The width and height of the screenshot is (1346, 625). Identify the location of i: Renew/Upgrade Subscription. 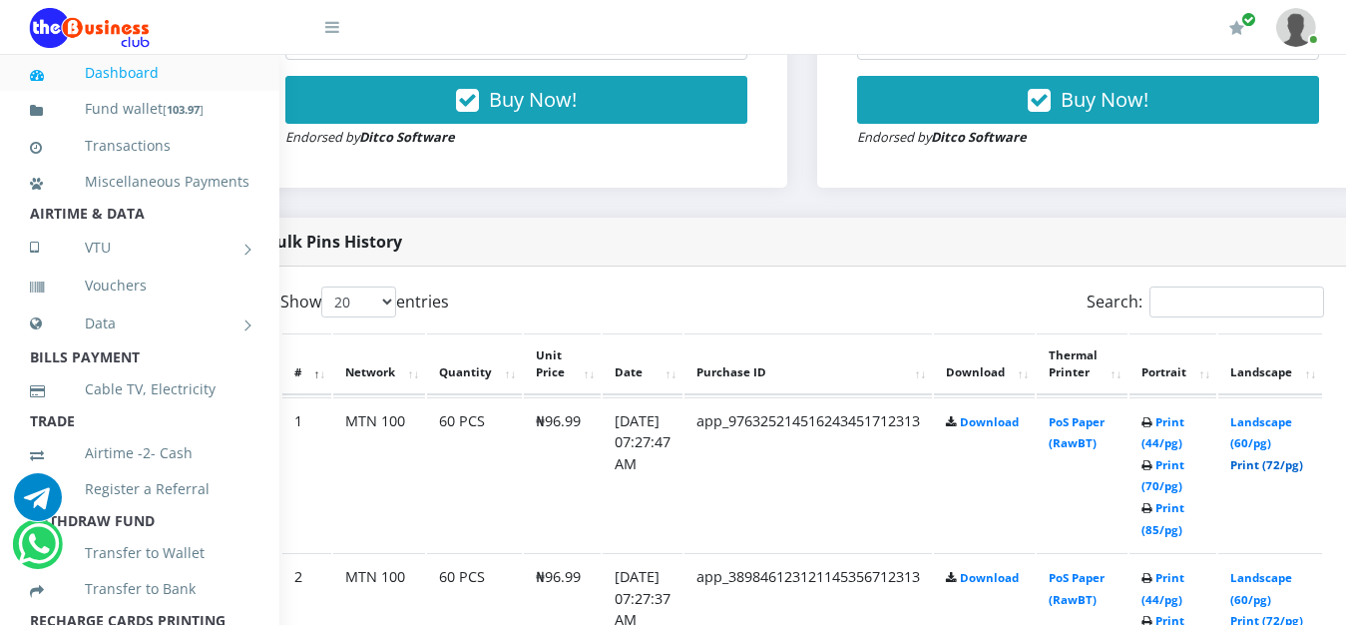
(1236, 28).